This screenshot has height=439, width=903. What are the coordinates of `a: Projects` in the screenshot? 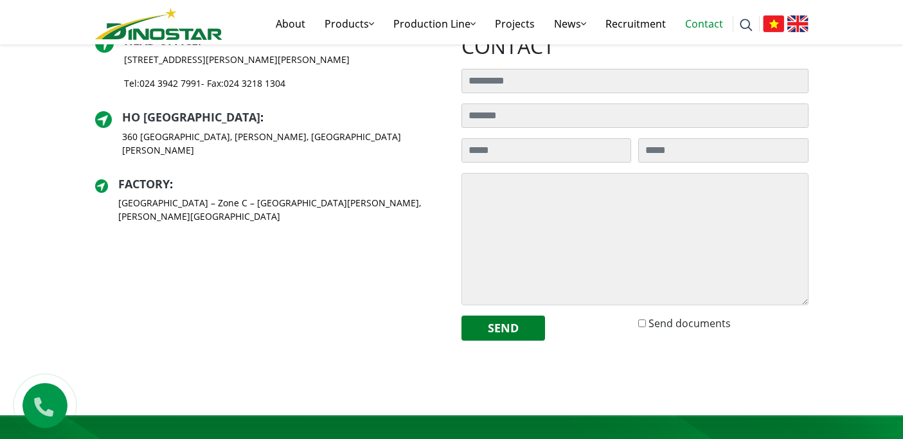 It's located at (515, 24).